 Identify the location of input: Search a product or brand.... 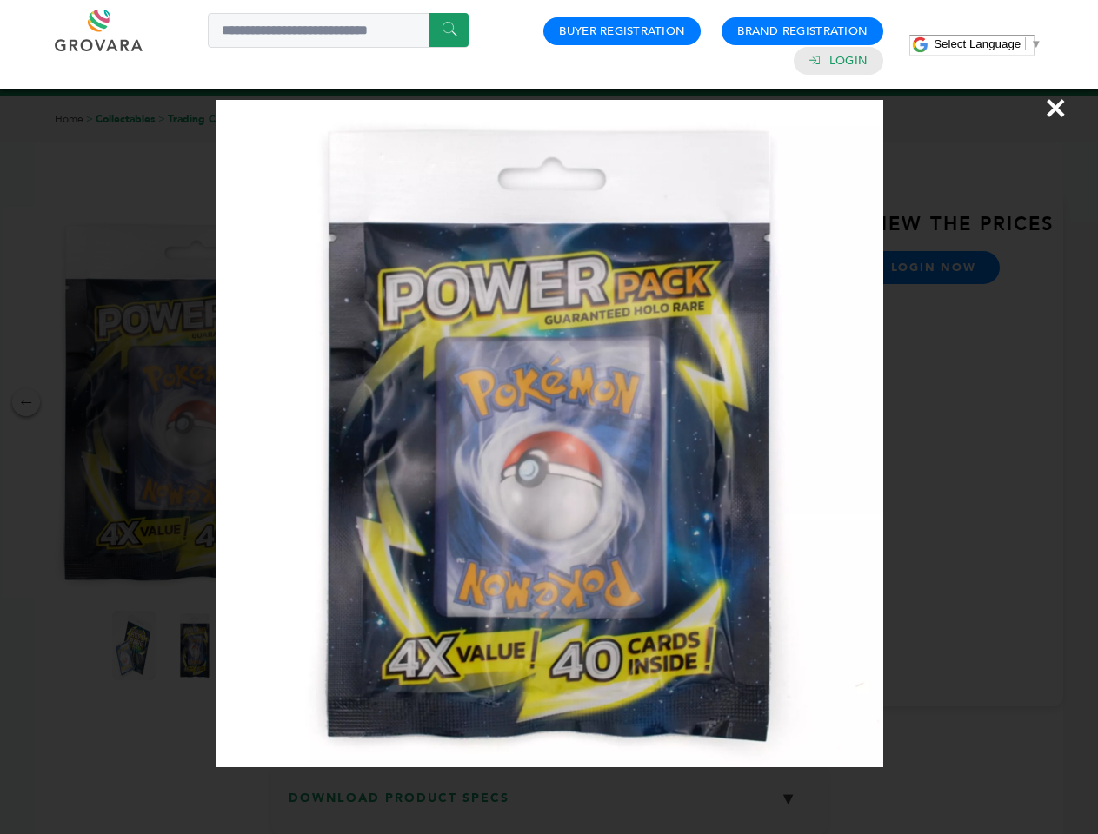
(338, 30).